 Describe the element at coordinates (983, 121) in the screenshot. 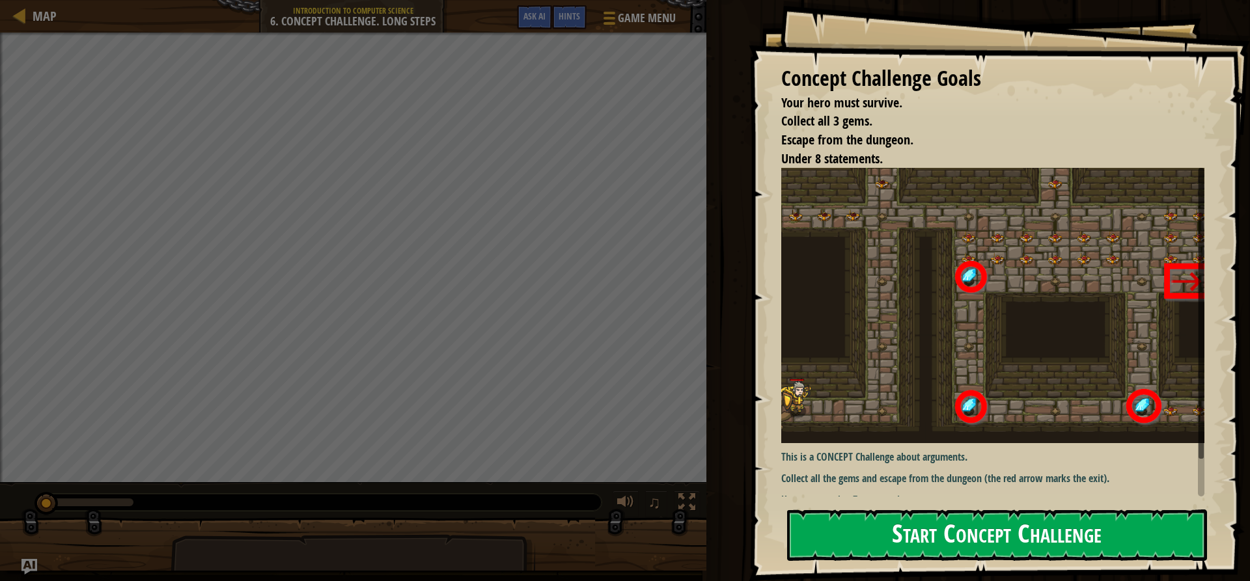

I see `li: Collect all 3 gems.` at that location.